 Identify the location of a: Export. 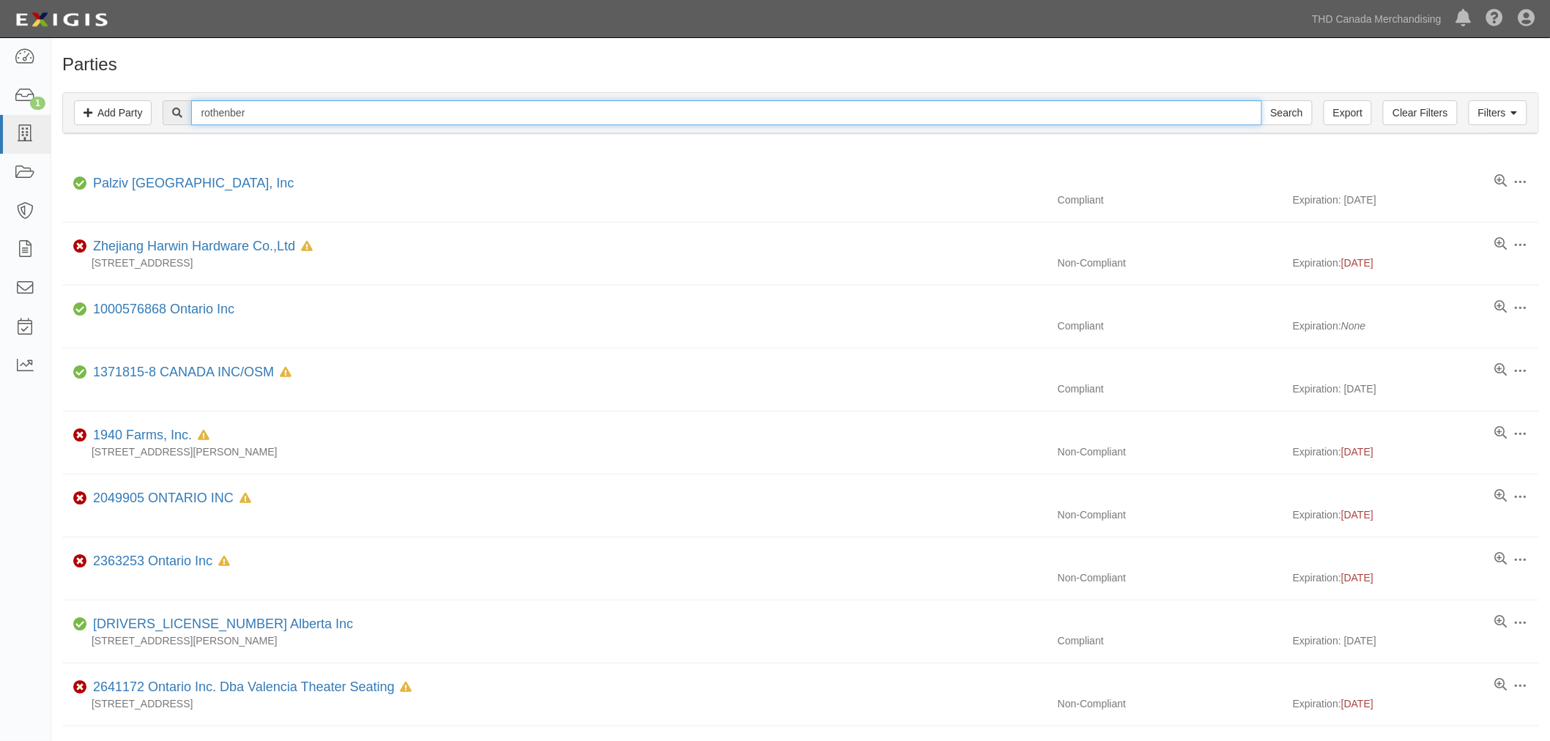
(1347, 113).